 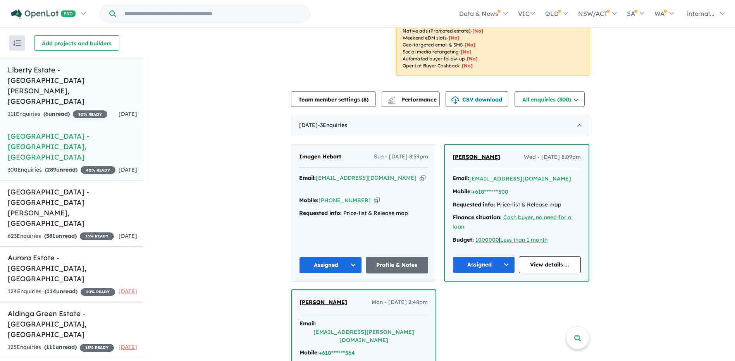 I want to click on u: OpenLot Buyer Cashback, so click(x=431, y=65).